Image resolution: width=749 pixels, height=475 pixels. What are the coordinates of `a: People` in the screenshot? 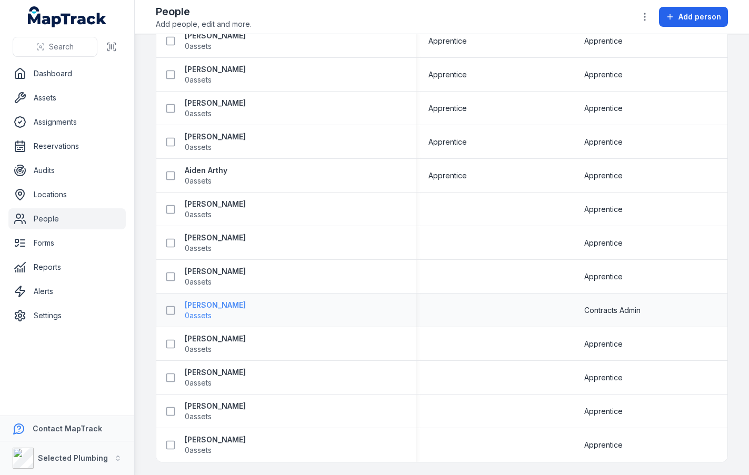 It's located at (67, 219).